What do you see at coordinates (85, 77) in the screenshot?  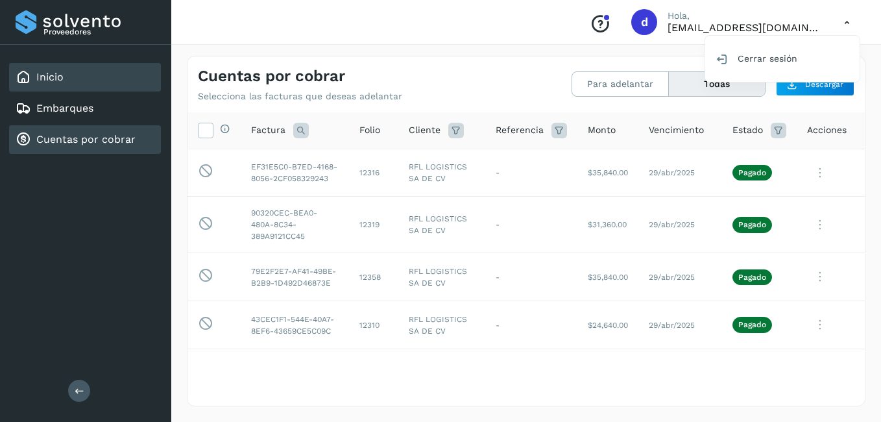 I see `div: Inicio` at bounding box center [85, 77].